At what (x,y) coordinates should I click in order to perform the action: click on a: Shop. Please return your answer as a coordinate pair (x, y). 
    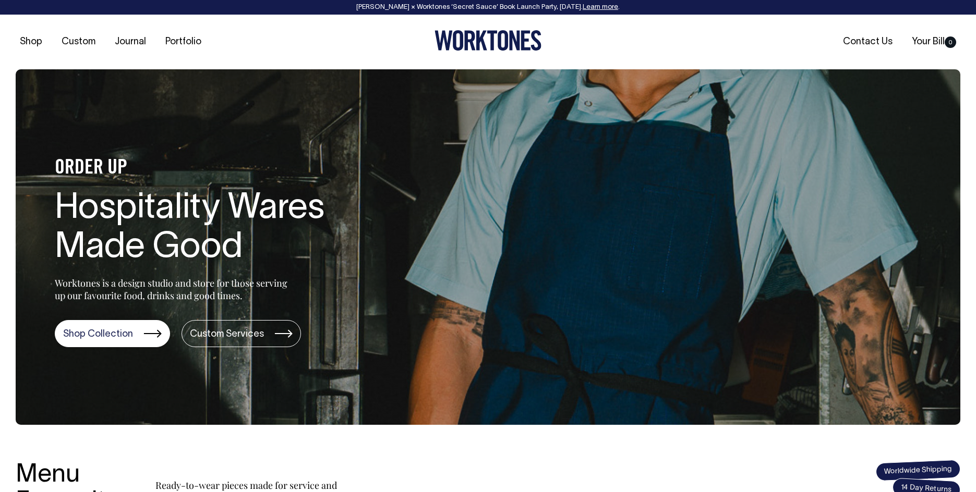
    Looking at the image, I should click on (31, 42).